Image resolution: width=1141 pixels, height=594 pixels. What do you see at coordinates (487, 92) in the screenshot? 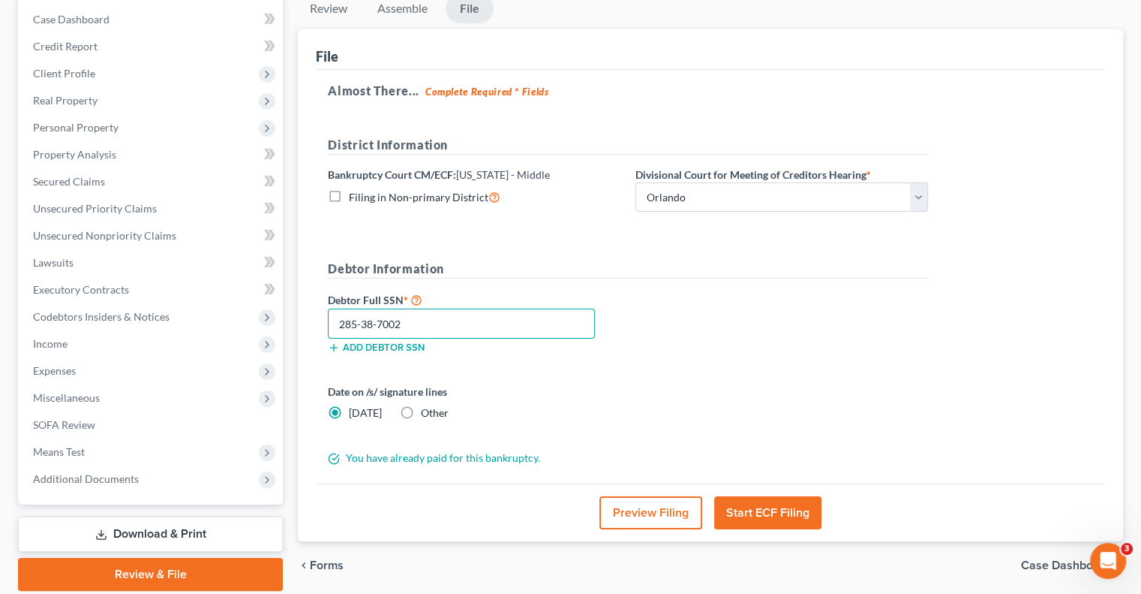
I see `strong: Complete Required * Fields` at bounding box center [487, 92].